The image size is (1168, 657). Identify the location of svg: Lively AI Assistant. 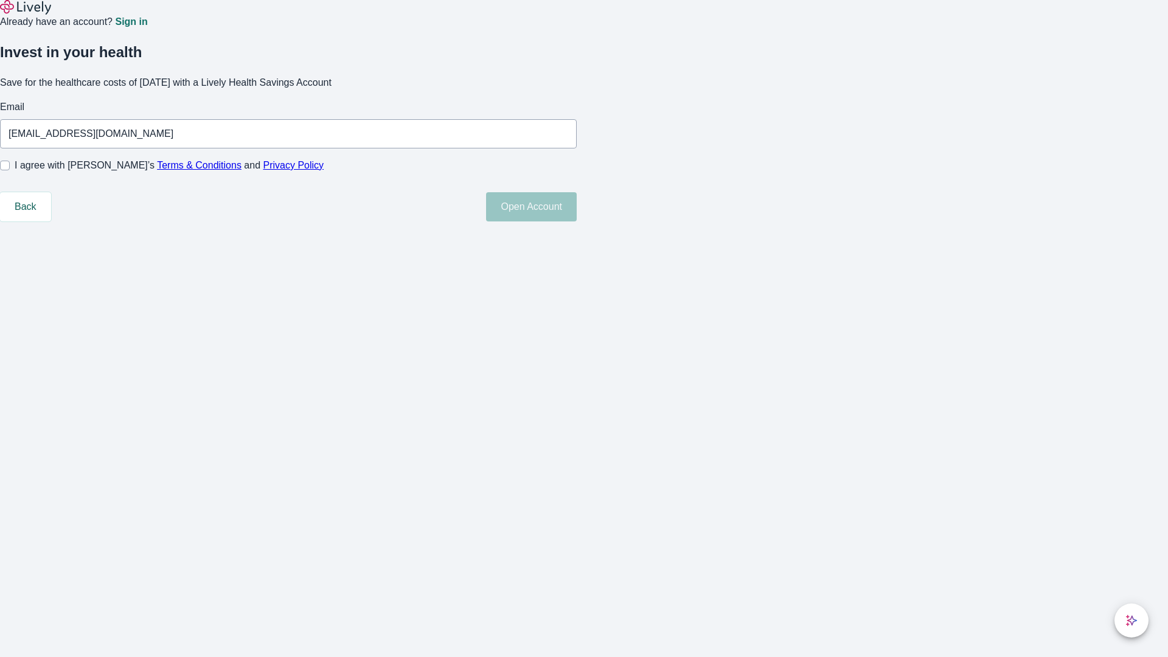
(1131, 620).